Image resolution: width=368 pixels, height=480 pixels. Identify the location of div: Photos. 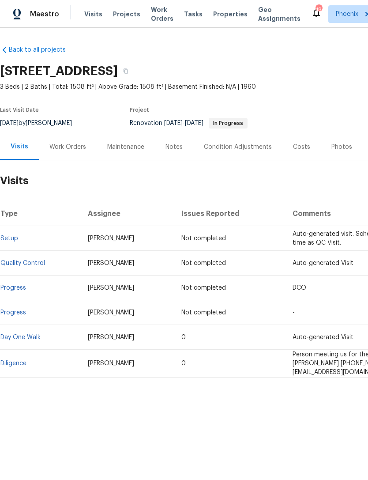
(342, 147).